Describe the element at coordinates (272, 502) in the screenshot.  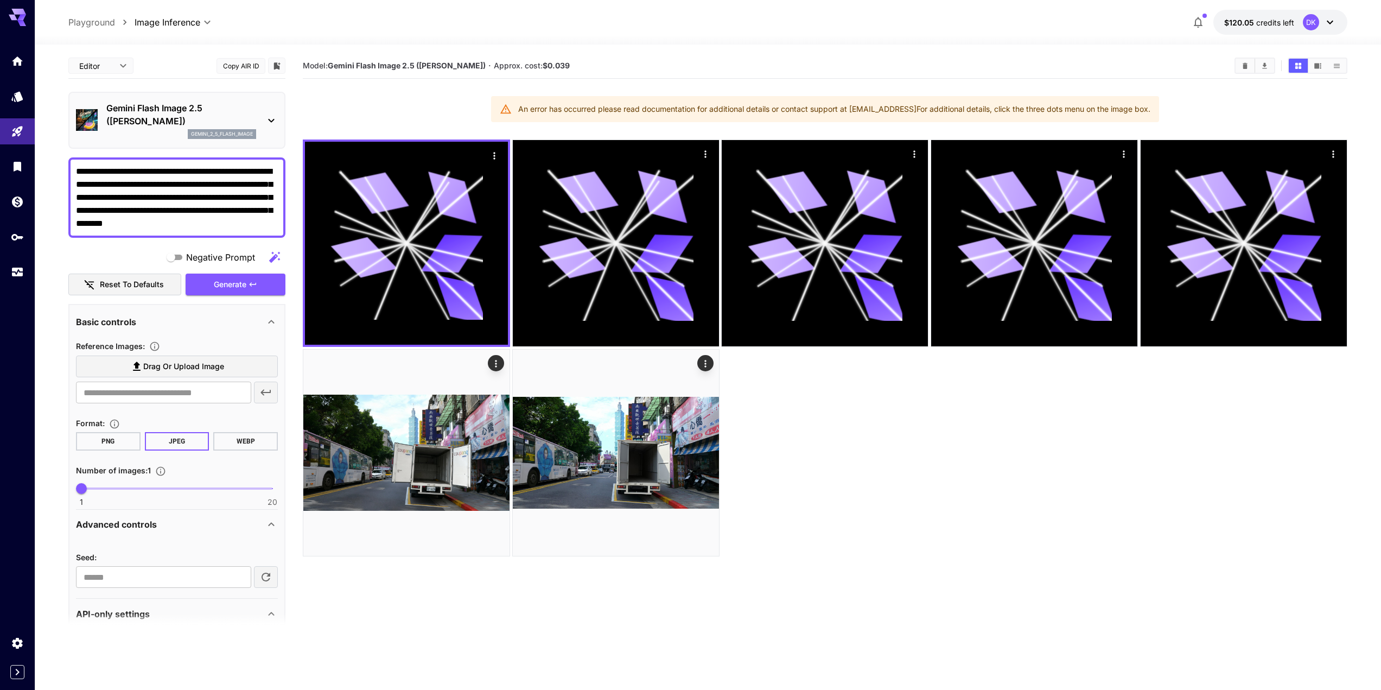
I see `span: 20` at that location.